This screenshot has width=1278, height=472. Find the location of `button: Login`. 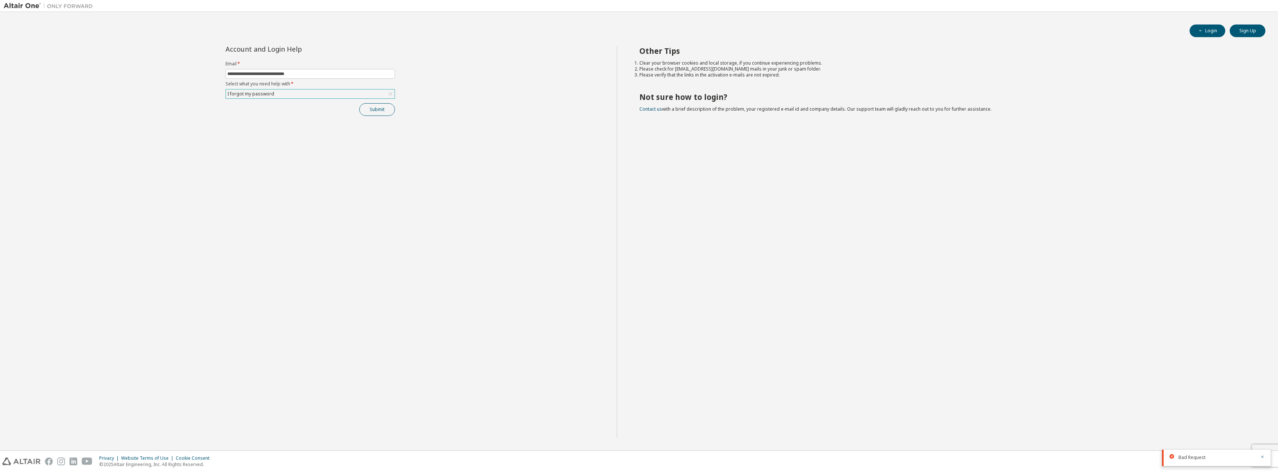

button: Login is located at coordinates (1207, 31).